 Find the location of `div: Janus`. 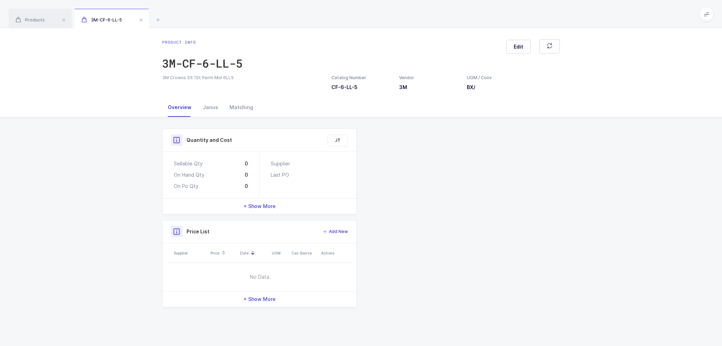

div: Janus is located at coordinates (210, 108).